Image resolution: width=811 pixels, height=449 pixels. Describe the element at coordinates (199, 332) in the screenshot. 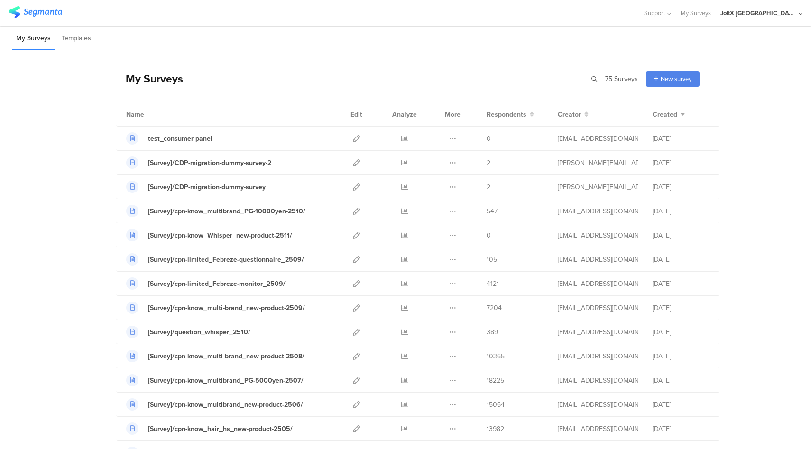

I see `div: [Survey]/question_whisper_2510/` at that location.